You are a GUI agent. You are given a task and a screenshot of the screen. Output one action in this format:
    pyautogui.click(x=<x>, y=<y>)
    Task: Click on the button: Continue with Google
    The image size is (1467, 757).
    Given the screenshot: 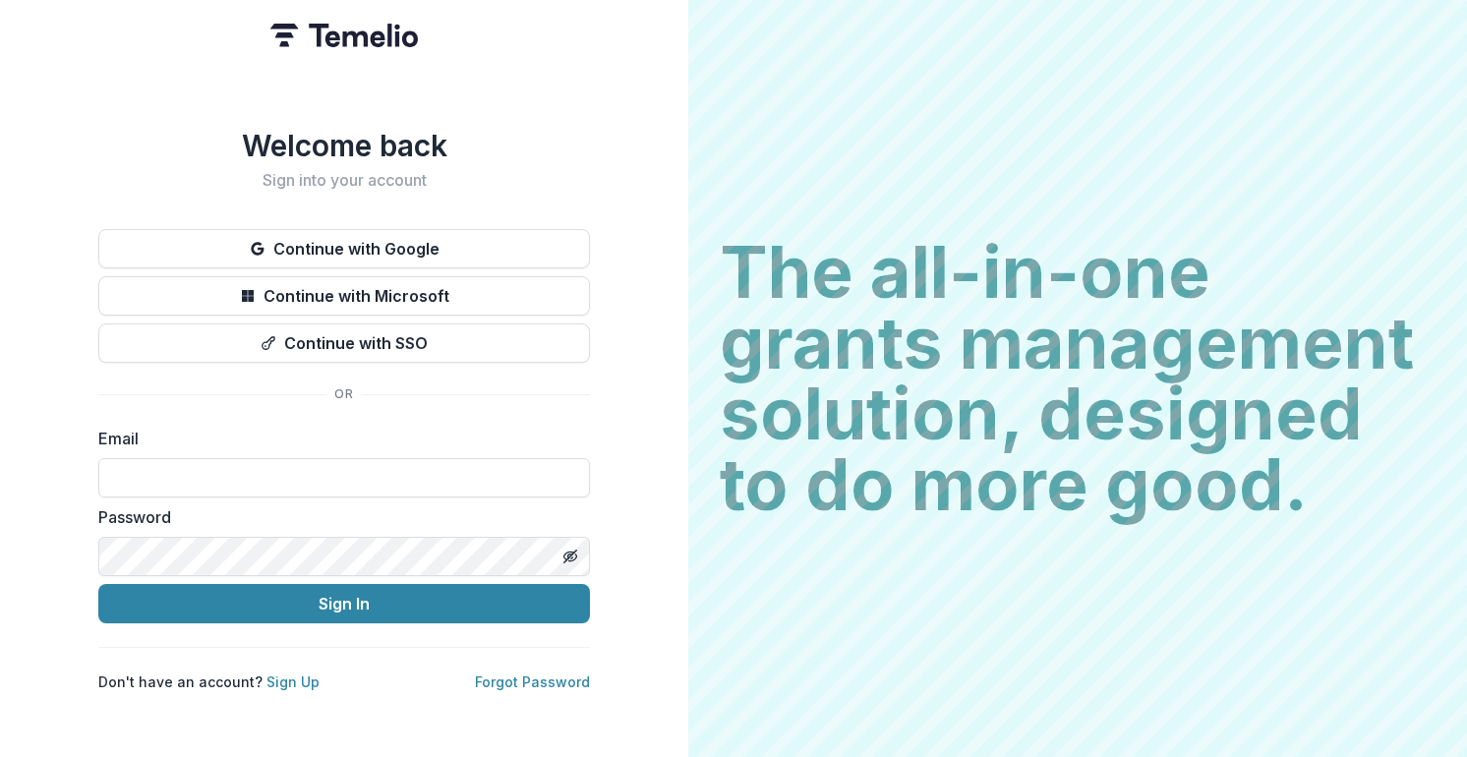 What is the action you would take?
    pyautogui.click(x=344, y=249)
    